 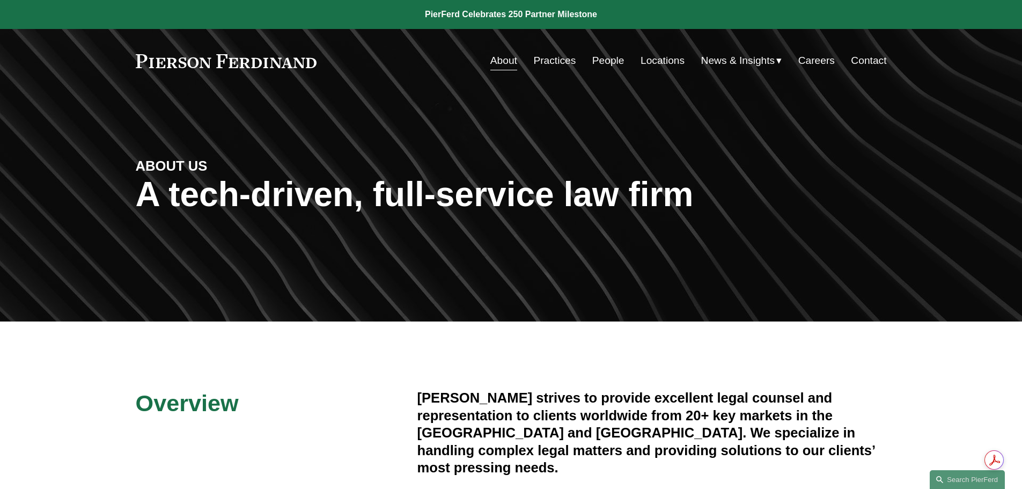 What do you see at coordinates (663, 61) in the screenshot?
I see `a: Locations` at bounding box center [663, 61].